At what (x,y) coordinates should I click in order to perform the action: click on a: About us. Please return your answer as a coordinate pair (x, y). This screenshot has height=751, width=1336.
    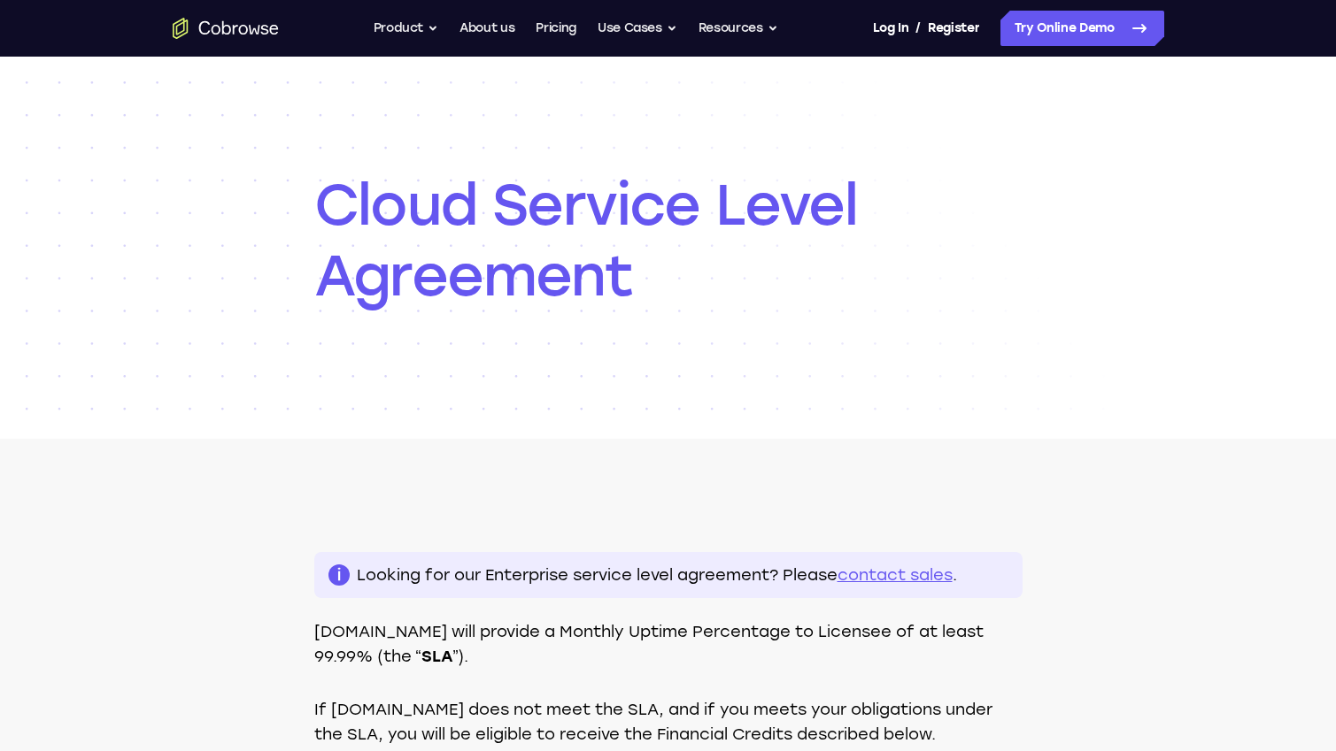
    Looking at the image, I should click on (487, 28).